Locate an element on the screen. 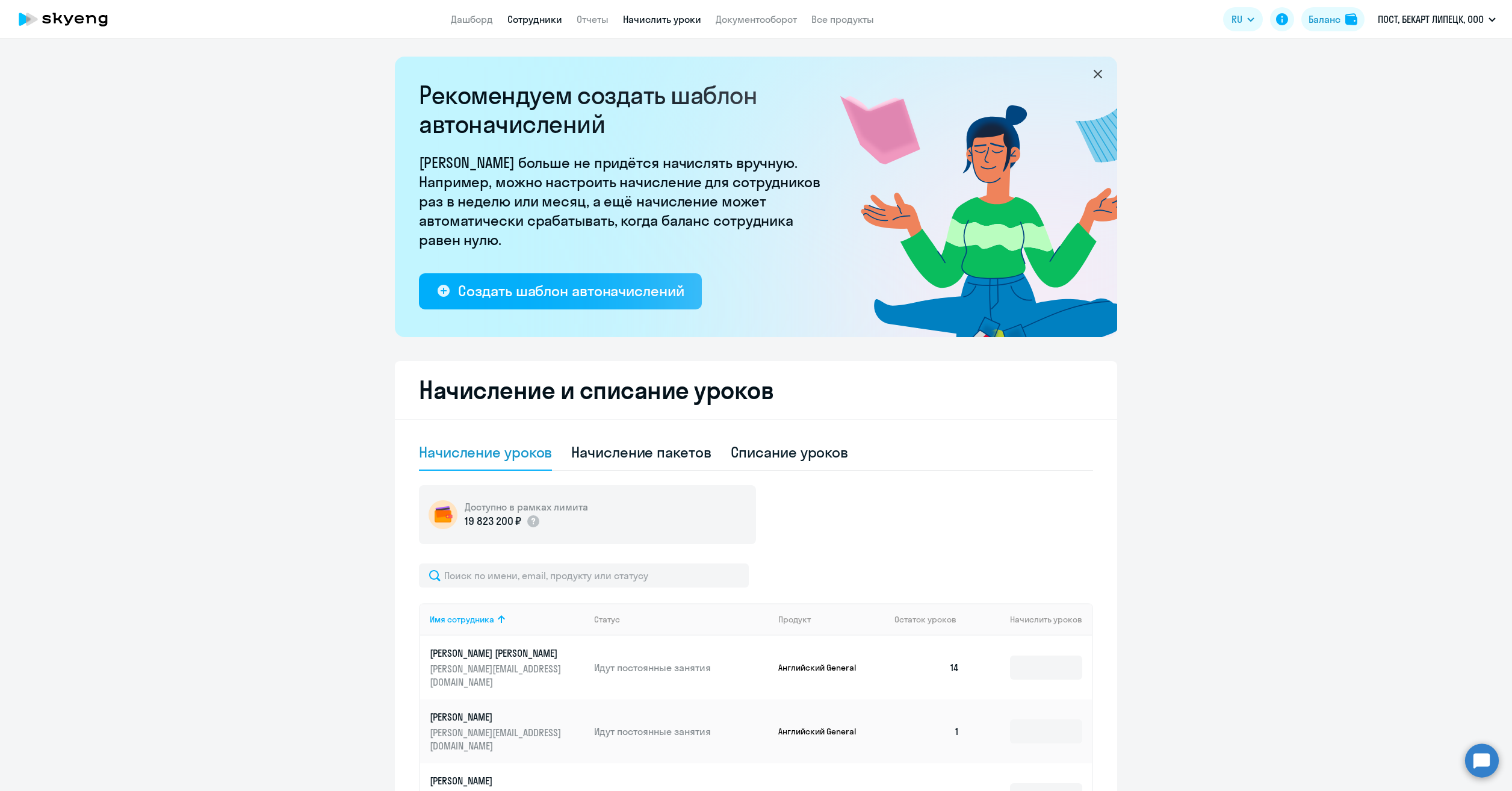 The height and width of the screenshot is (791, 1512). button: Балансbalance is located at coordinates (1333, 20).